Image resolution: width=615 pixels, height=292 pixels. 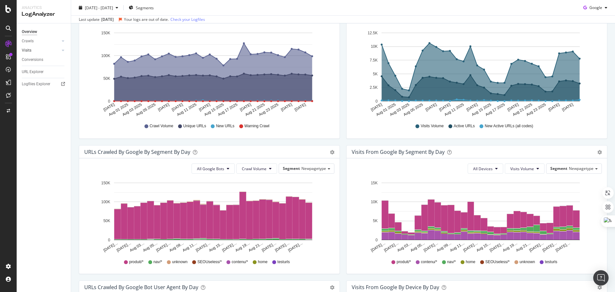 I want to click on text: 7.5K, so click(x=373, y=60).